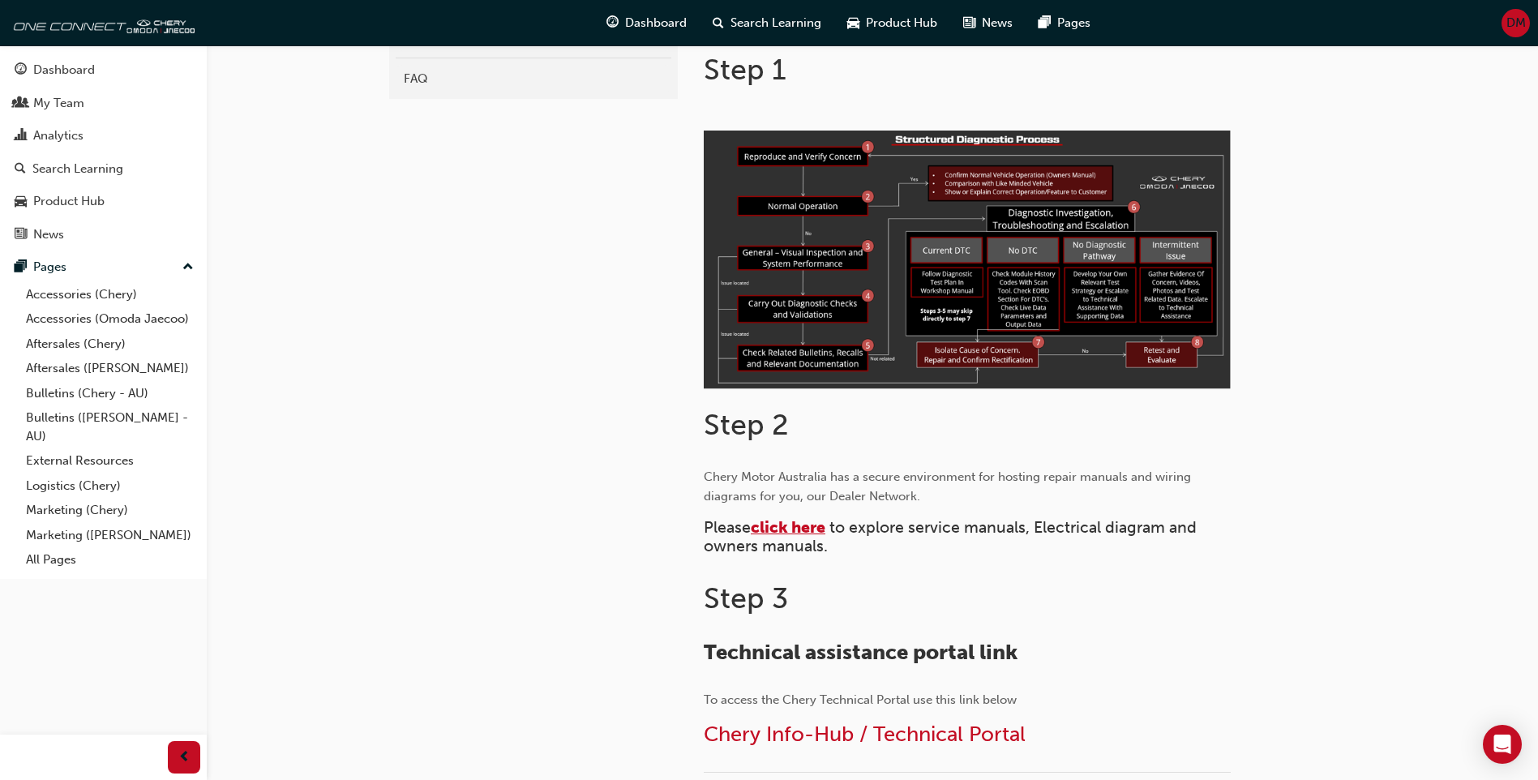 This screenshot has height=780, width=1538. I want to click on span: people-icon, so click(20, 104).